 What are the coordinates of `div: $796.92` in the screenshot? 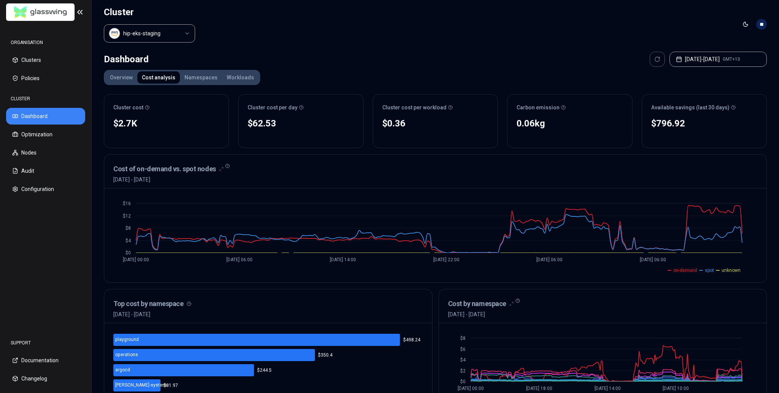 It's located at (704, 124).